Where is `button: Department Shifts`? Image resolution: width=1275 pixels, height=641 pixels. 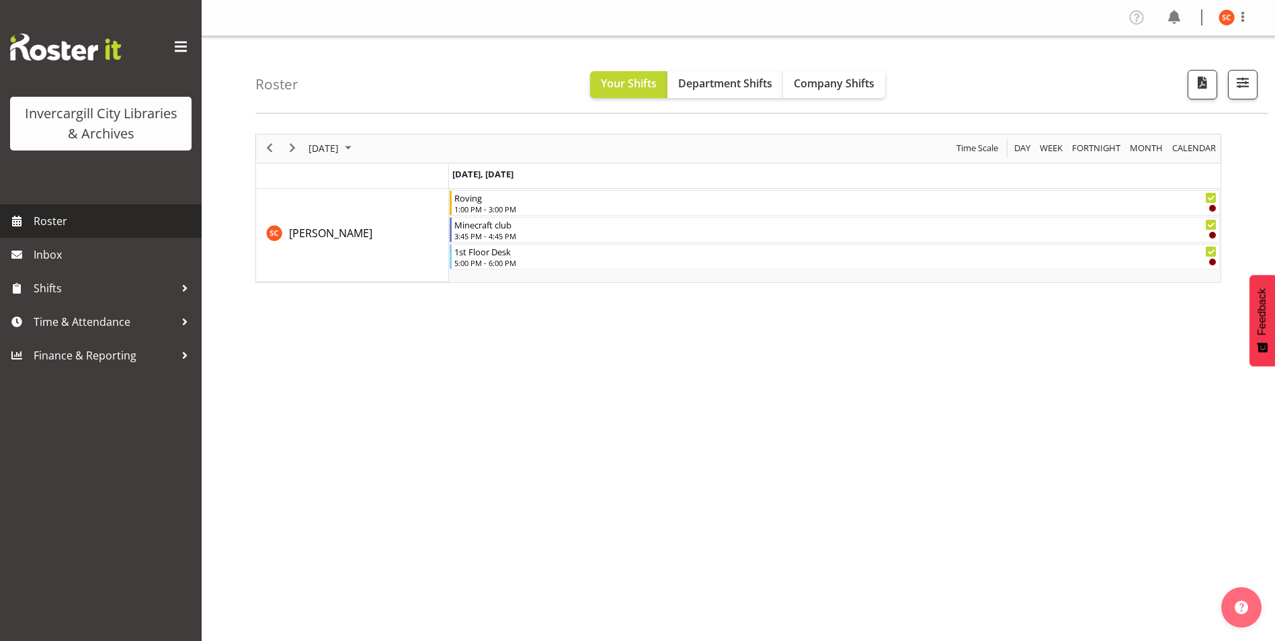
button: Department Shifts is located at coordinates (725, 85).